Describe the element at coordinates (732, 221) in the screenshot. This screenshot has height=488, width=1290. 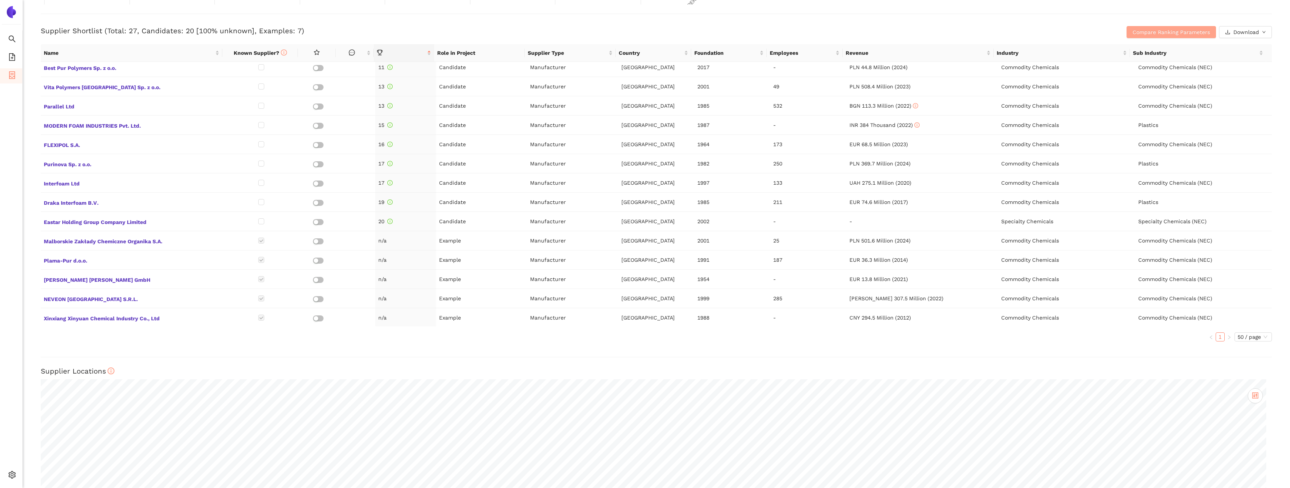
I see `td: 2002` at that location.